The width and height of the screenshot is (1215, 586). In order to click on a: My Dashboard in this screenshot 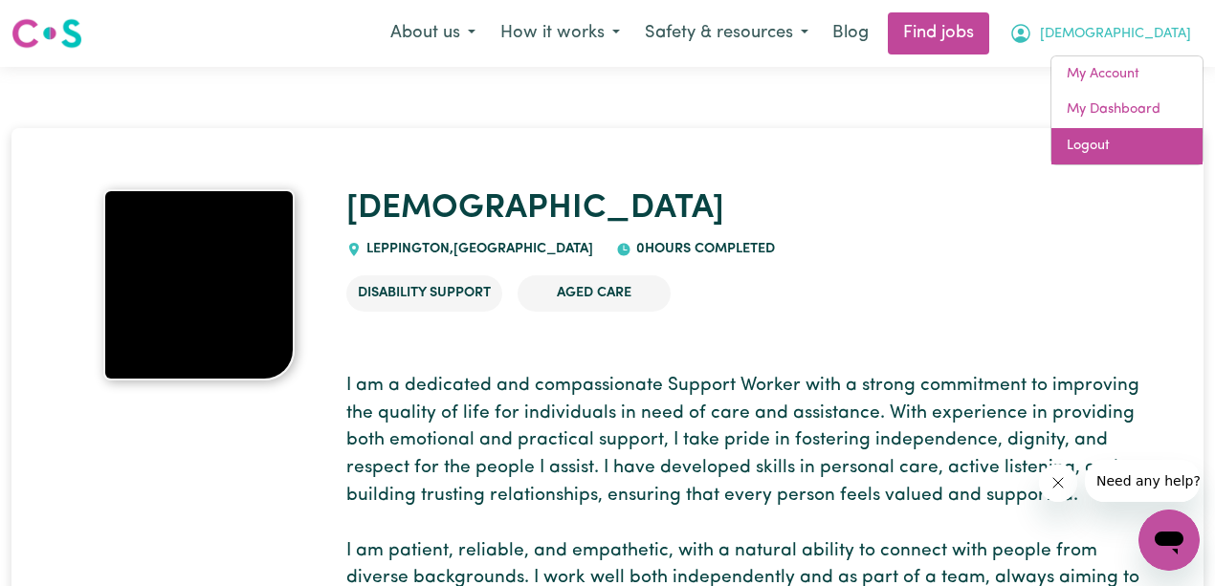, I will do `click(1127, 110)`.